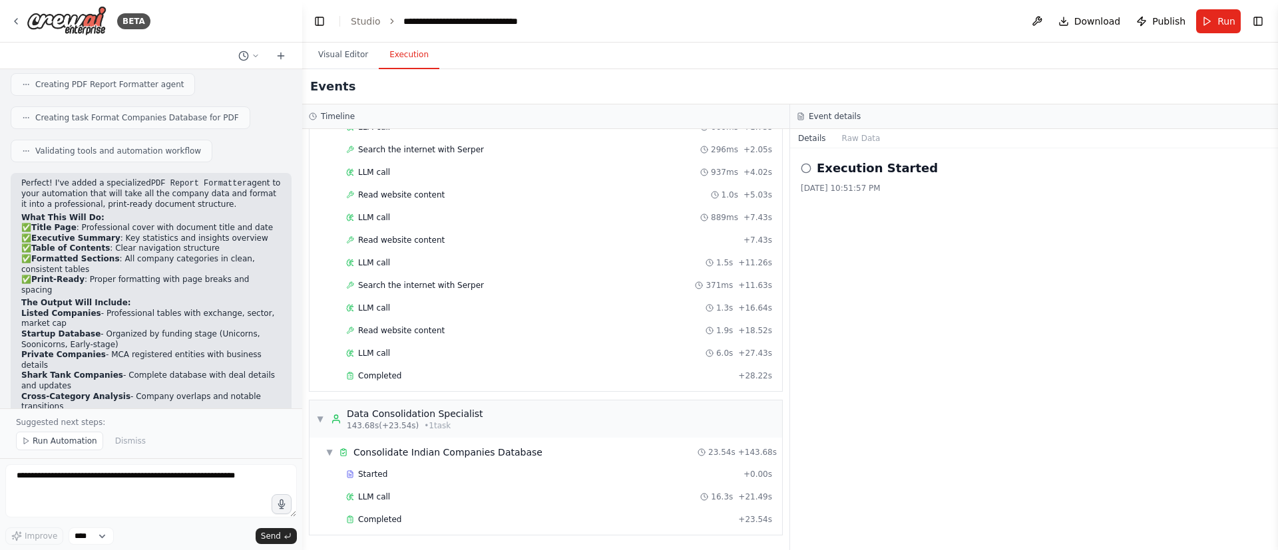  What do you see at coordinates (61, 334) in the screenshot?
I see `strong: Startup Database` at bounding box center [61, 334].